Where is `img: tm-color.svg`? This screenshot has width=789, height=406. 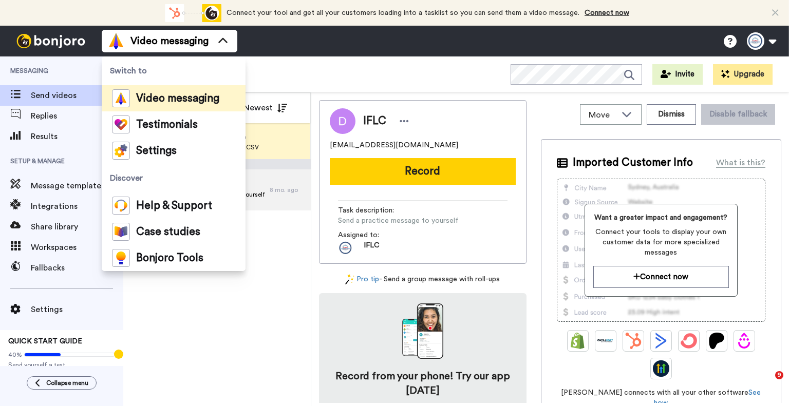
img: tm-color.svg is located at coordinates (121, 124).